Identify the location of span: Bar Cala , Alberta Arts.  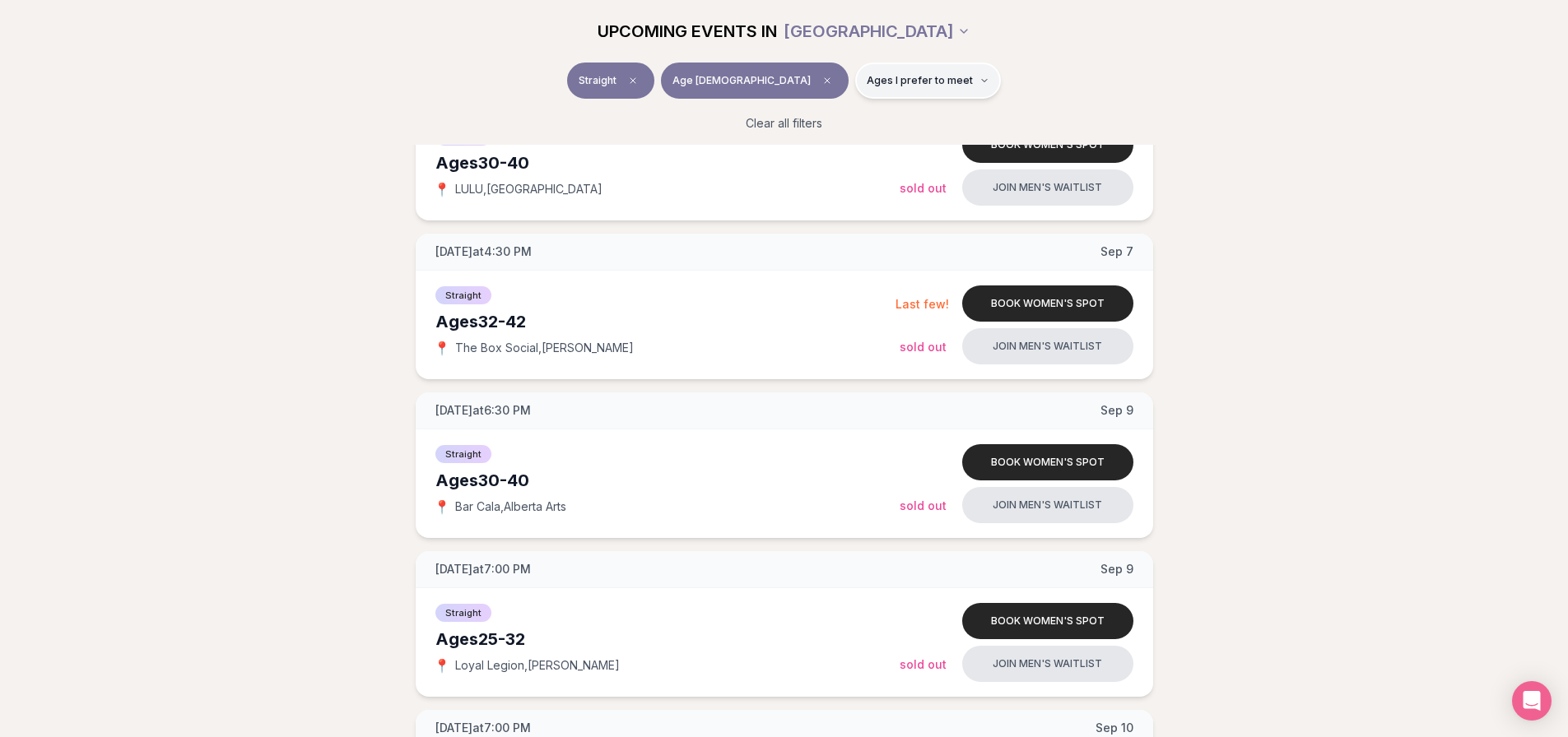
(510, 507).